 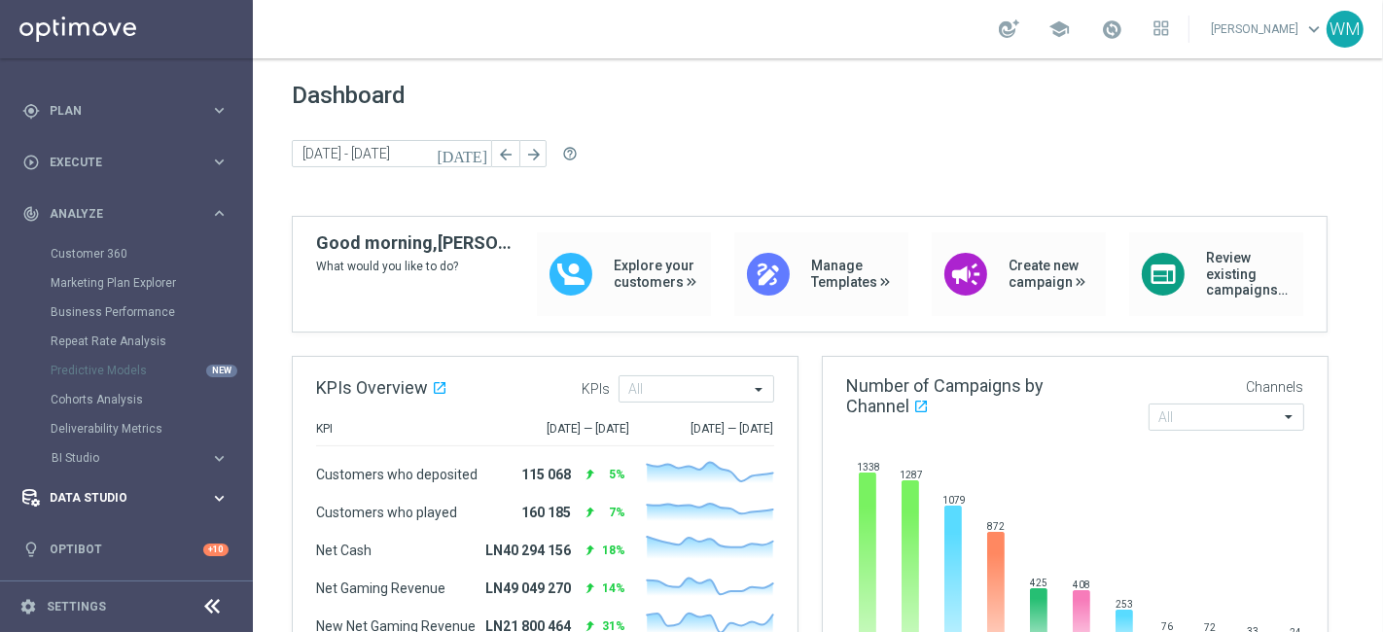 I want to click on div: Data Studio keyboard_arrow_right, so click(x=125, y=498).